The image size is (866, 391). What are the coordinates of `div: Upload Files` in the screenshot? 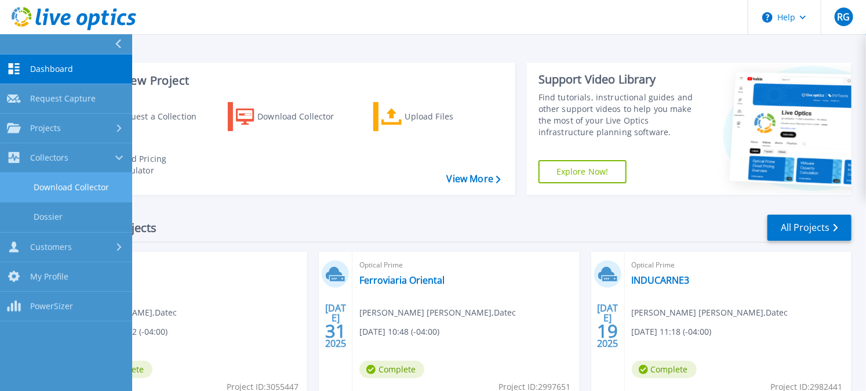 It's located at (452, 117).